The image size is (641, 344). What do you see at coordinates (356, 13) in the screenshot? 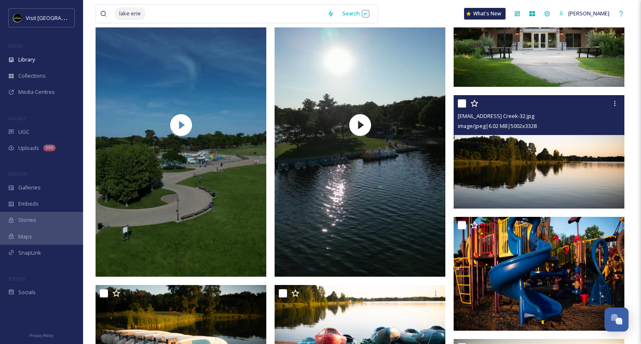
I see `div: Search` at bounding box center [356, 13].